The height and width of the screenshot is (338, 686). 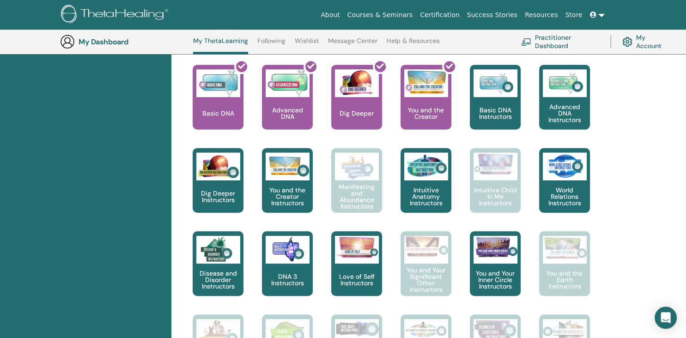 What do you see at coordinates (564, 279) in the screenshot?
I see `p: You and the Earth Instructors` at bounding box center [564, 279].